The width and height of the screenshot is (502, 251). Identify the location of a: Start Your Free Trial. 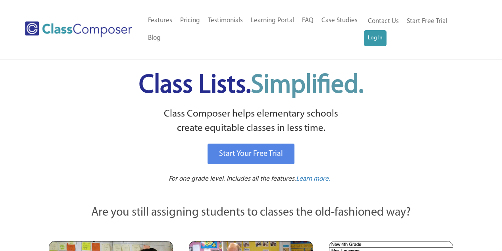
(251, 154).